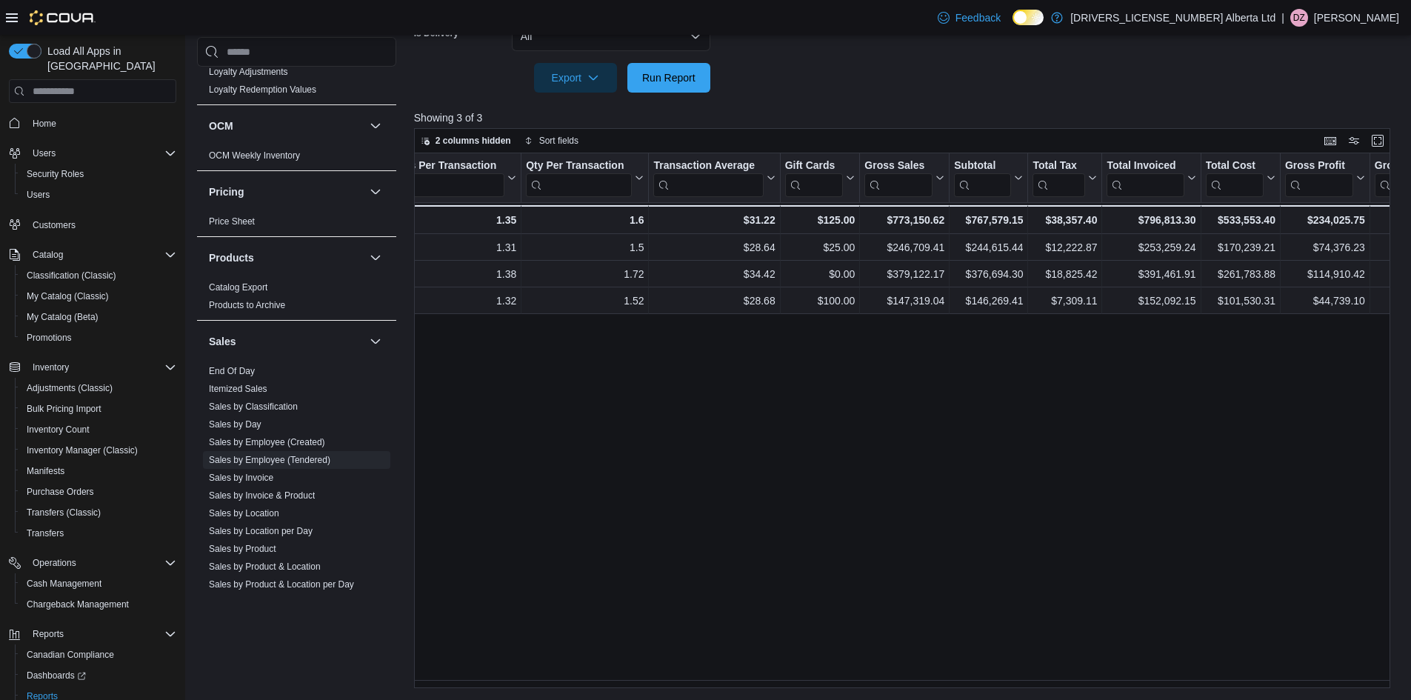 This screenshot has width=1411, height=700. I want to click on div: Transaction Average, so click(708, 178).